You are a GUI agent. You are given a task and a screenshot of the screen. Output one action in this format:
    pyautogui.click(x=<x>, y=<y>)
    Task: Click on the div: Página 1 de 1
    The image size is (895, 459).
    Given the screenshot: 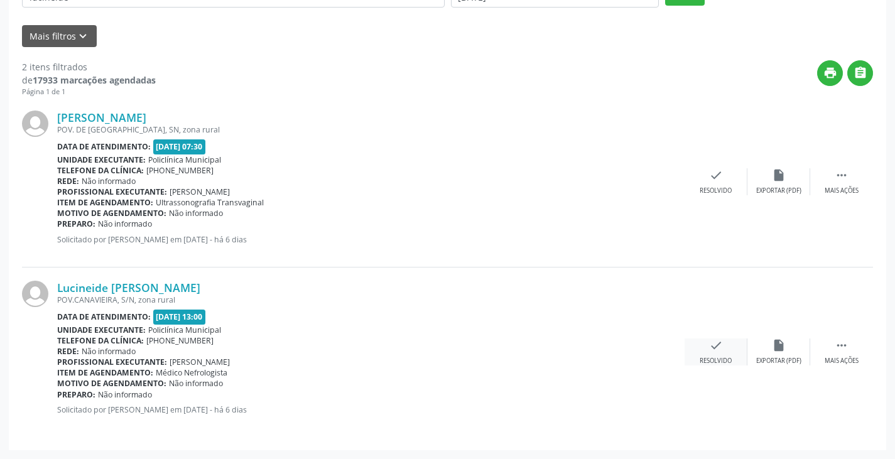 What is the action you would take?
    pyautogui.click(x=89, y=92)
    